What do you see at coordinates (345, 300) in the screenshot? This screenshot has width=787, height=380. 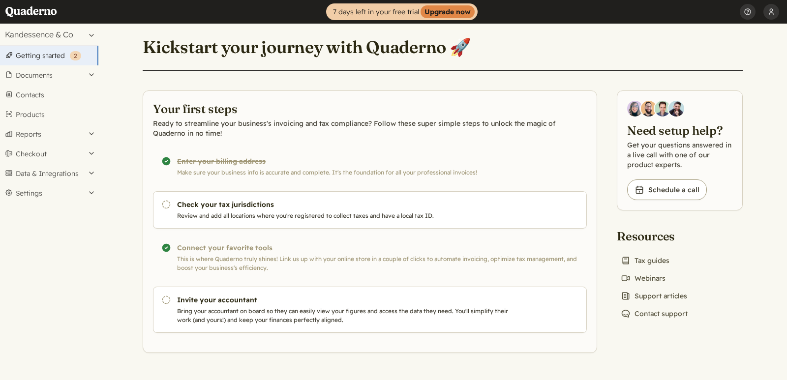 I see `h3: Invite your accountant` at bounding box center [345, 300].